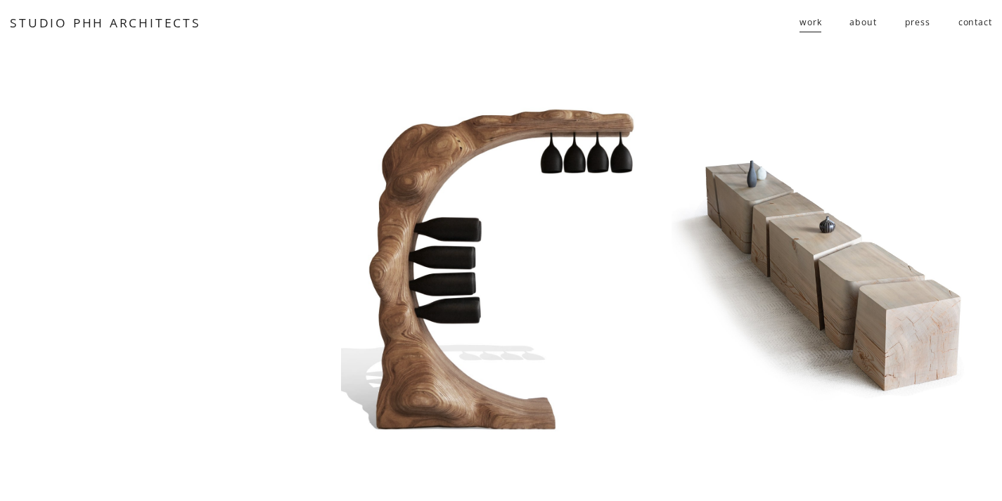 This screenshot has width=1002, height=501. I want to click on span: work, so click(810, 23).